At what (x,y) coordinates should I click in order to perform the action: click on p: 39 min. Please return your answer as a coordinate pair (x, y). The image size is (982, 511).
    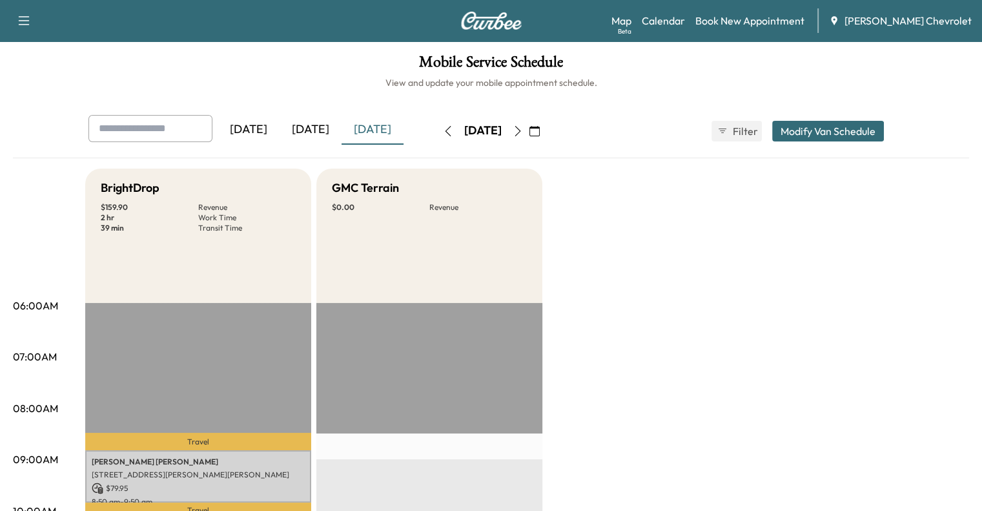
    Looking at the image, I should click on (149, 228).